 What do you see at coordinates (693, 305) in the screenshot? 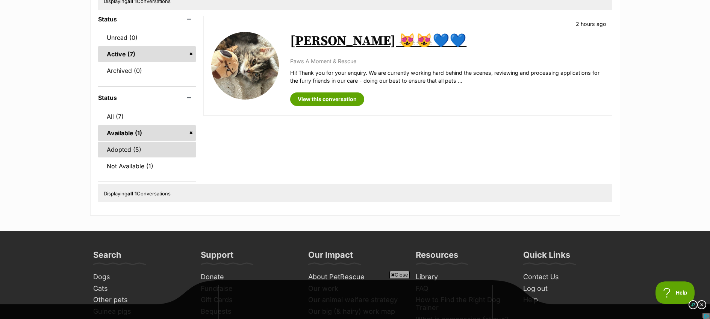
I see `img: info_dark.svg` at bounding box center [693, 305].